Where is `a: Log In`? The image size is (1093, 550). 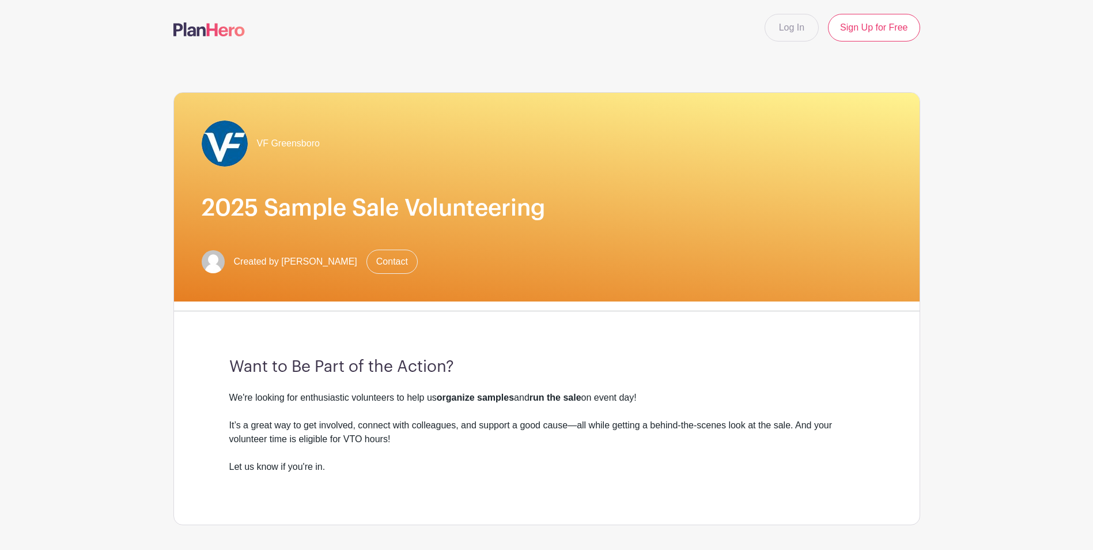
a: Log In is located at coordinates (792, 28).